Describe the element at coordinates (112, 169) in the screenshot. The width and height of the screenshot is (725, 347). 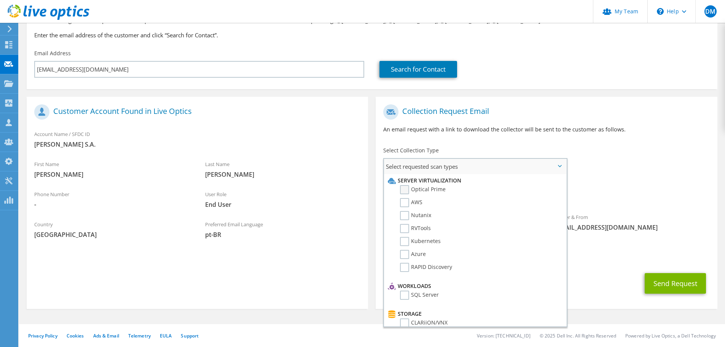
I see `div: First Name` at that location.